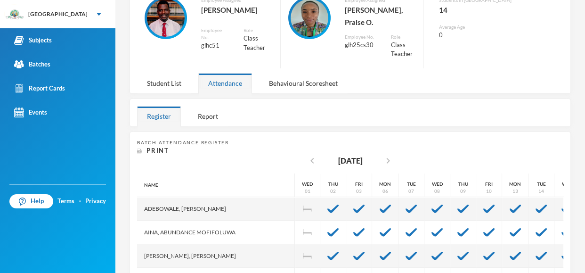  What do you see at coordinates (216, 232) in the screenshot?
I see `div: Aina, Abundance Mofifoluwa` at bounding box center [216, 232].